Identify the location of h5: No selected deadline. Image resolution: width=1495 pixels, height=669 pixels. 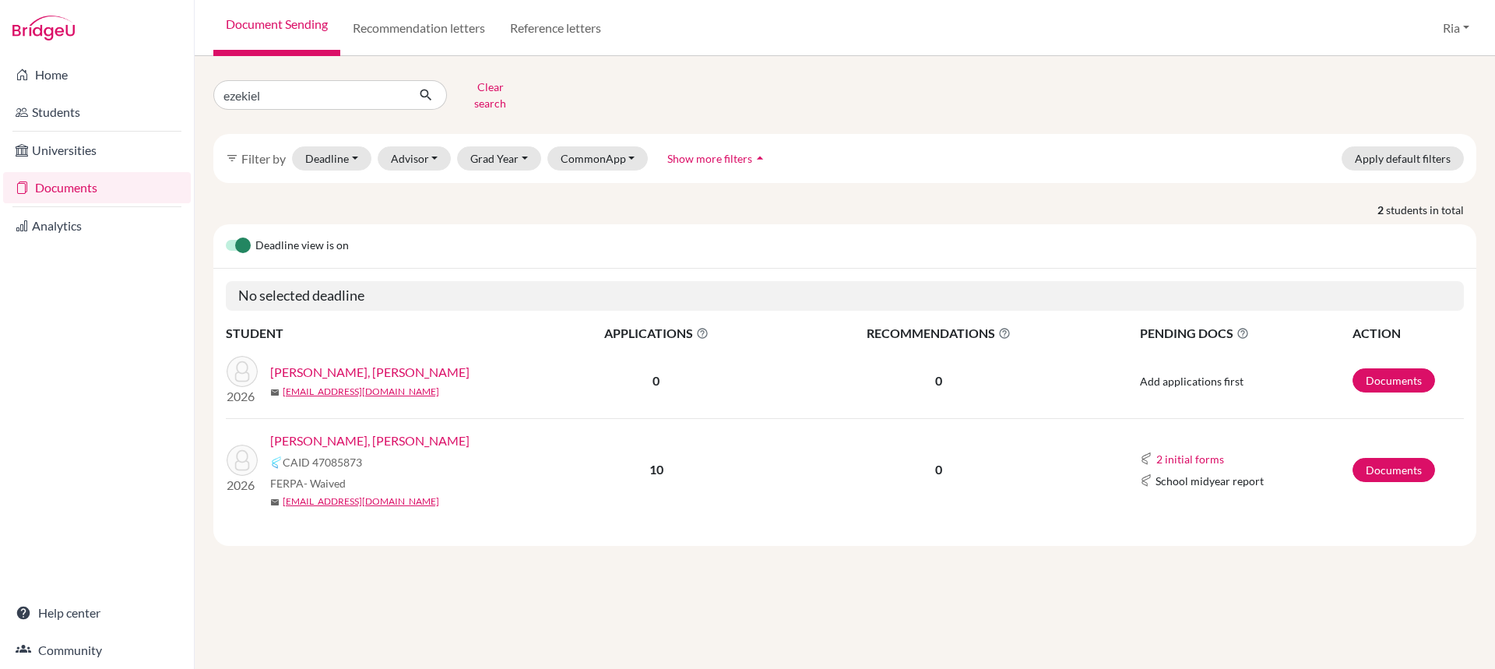
(845, 296).